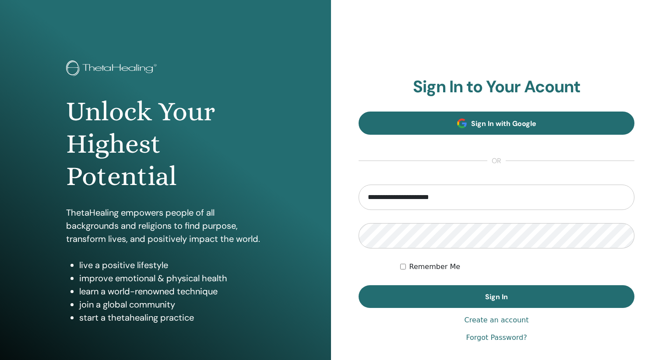  I want to click on p: ThetaHealing empowers people of all backgrounds and religions to find purpose, transform lives, a..., so click(165, 226).